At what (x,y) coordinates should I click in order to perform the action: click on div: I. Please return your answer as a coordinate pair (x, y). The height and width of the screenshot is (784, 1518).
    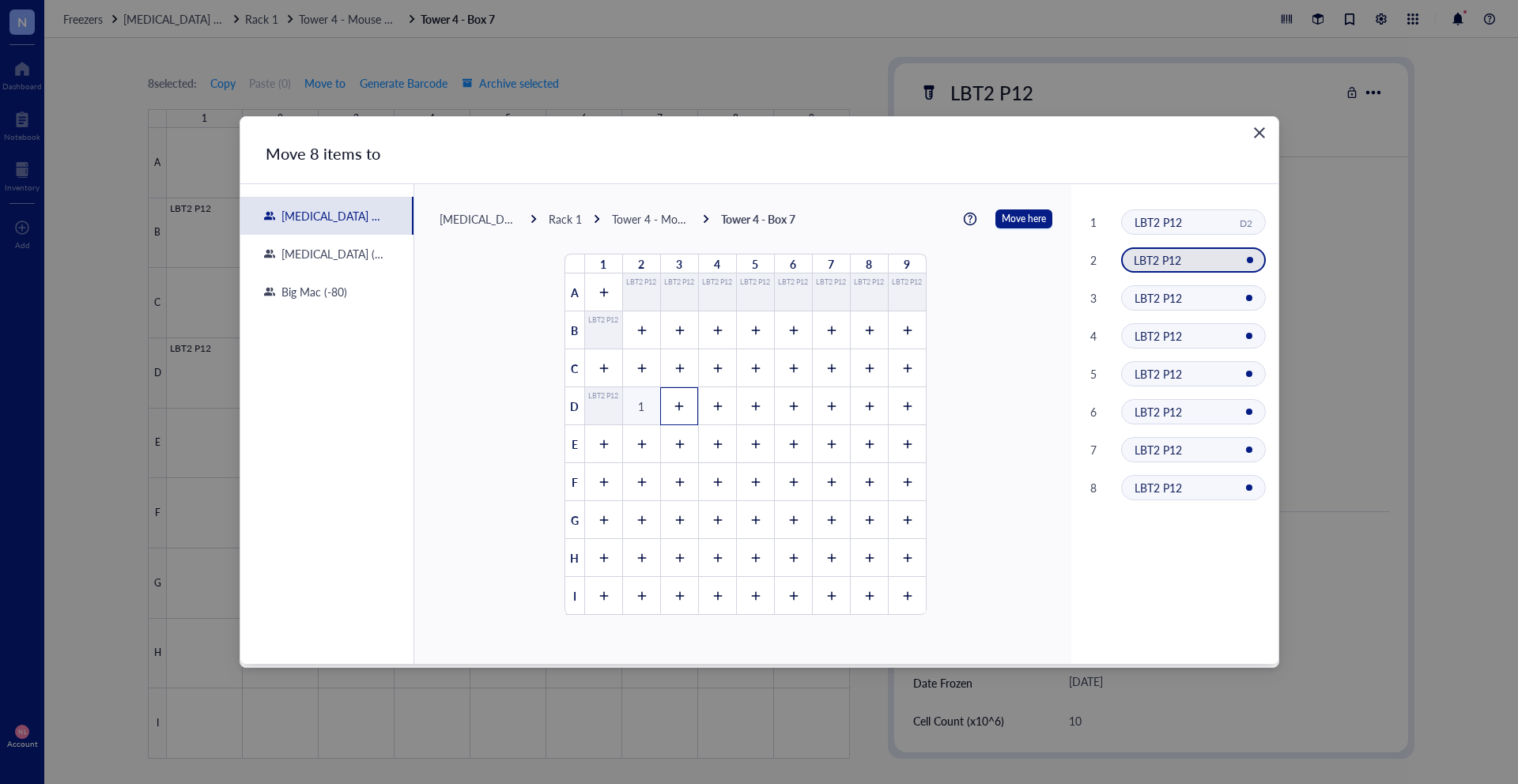
    Looking at the image, I should click on (575, 597).